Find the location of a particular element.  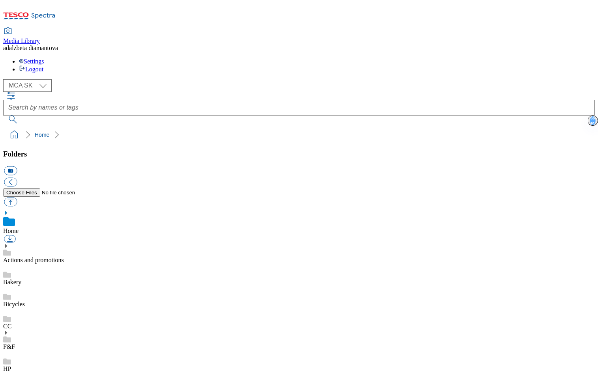

a: Media Library is located at coordinates (21, 36).